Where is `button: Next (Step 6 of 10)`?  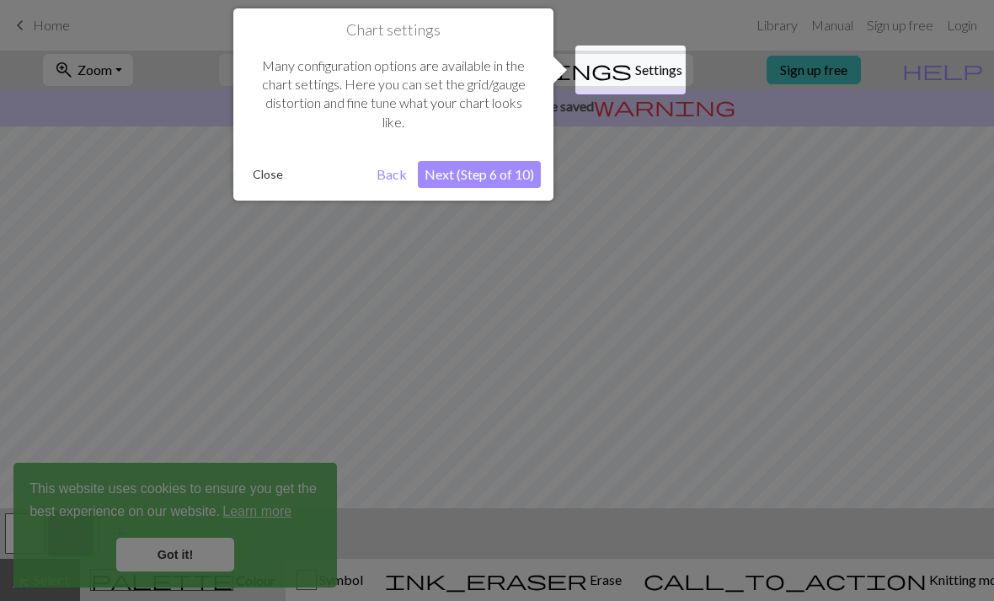 button: Next (Step 6 of 10) is located at coordinates (479, 174).